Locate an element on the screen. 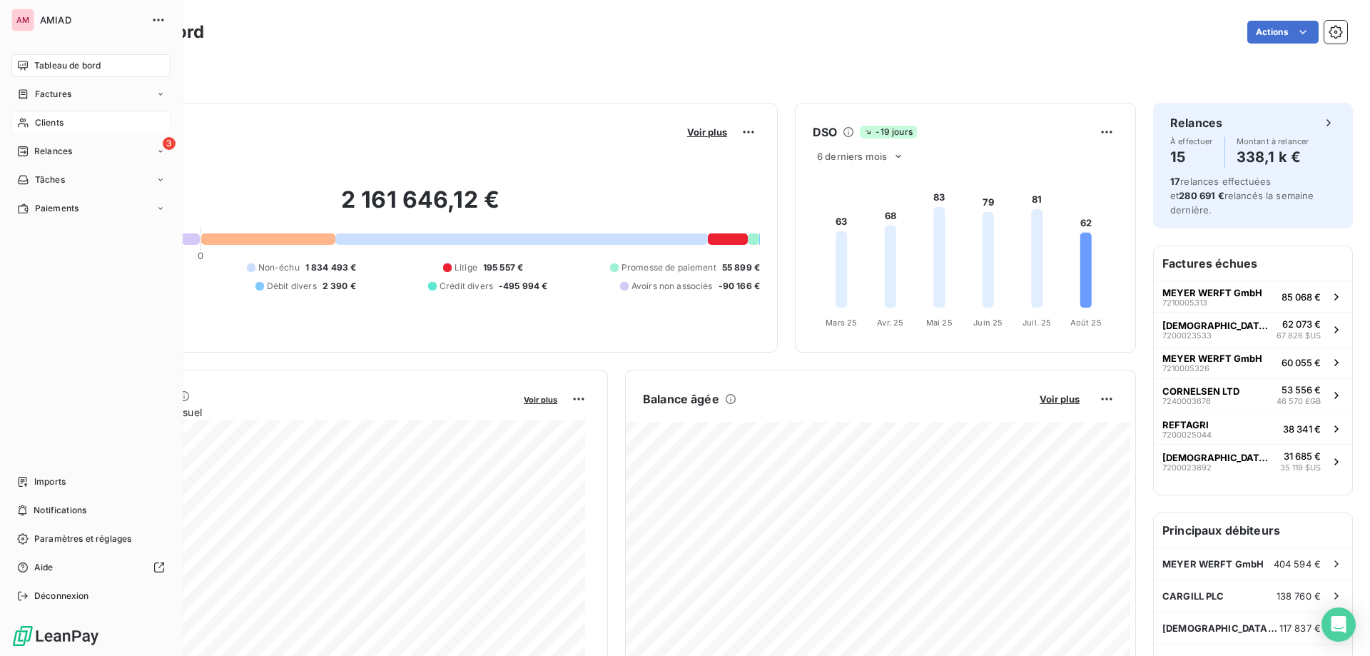  button: MEYER WERFT GmbH721000531385 068 € is located at coordinates (1253, 296).